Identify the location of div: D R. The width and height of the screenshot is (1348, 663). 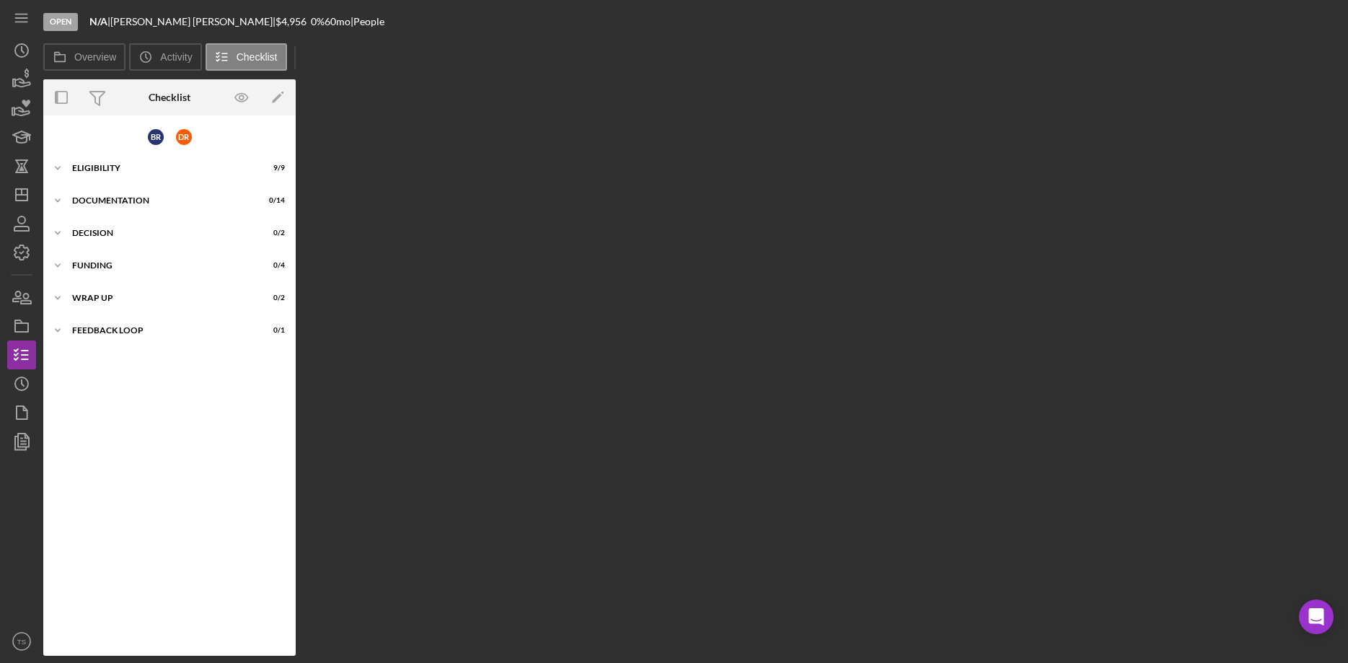
(184, 137).